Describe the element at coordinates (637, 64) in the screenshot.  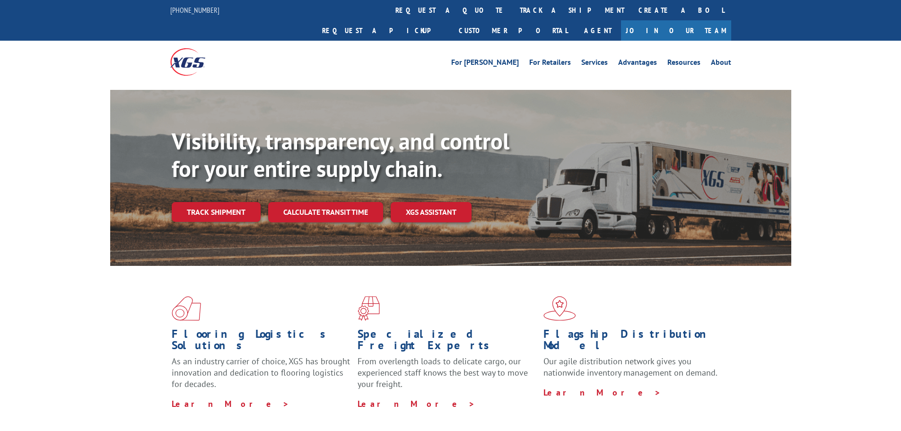
I see `a: Advantages` at that location.